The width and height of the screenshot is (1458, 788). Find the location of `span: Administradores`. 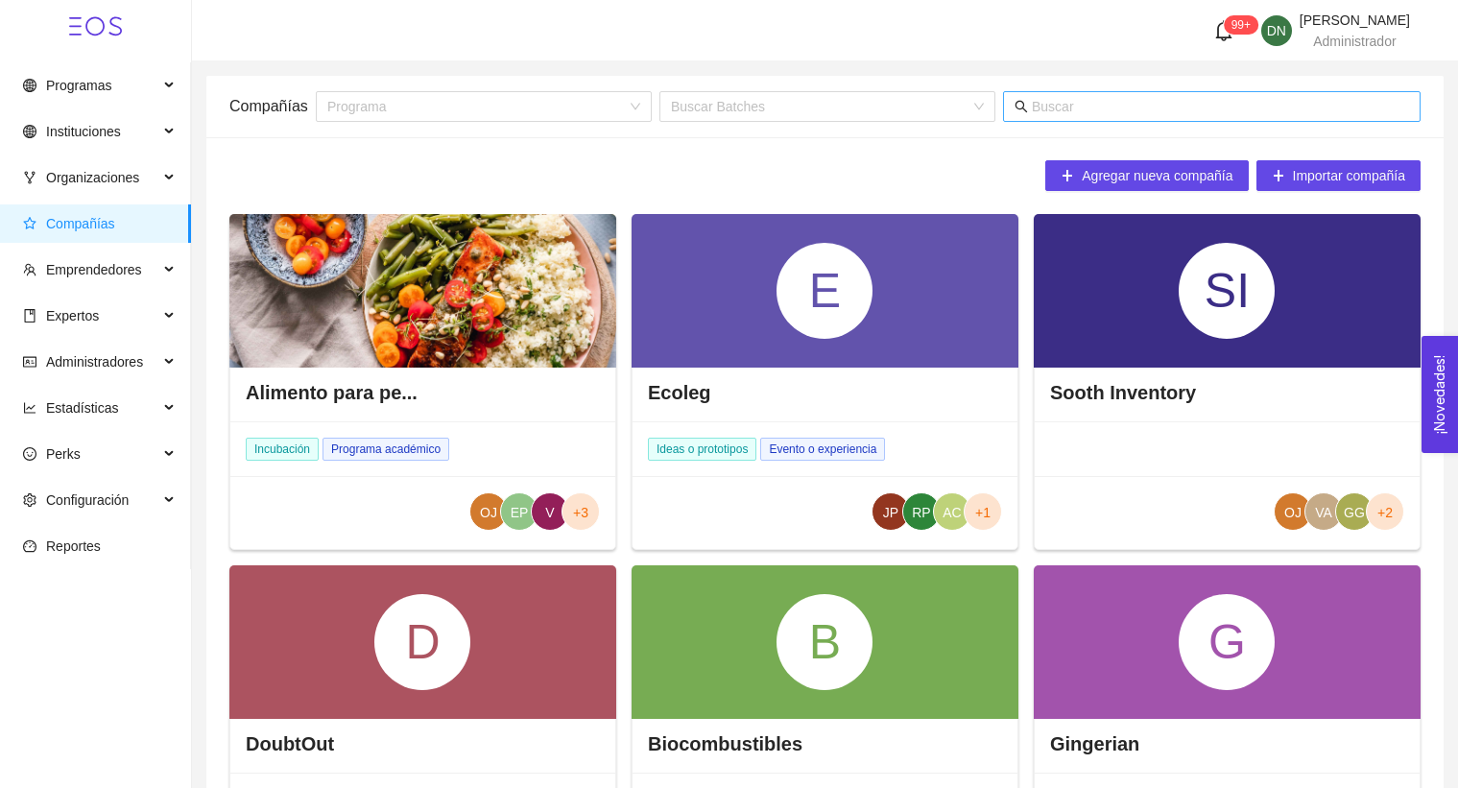

span: Administradores is located at coordinates (94, 362).